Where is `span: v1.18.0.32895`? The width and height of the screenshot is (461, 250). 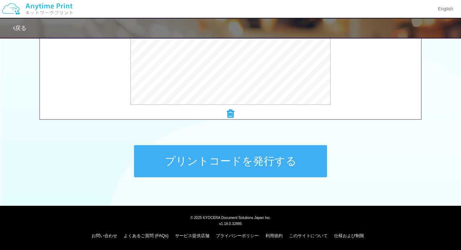
span: v1.18.0.32895 is located at coordinates (230, 224).